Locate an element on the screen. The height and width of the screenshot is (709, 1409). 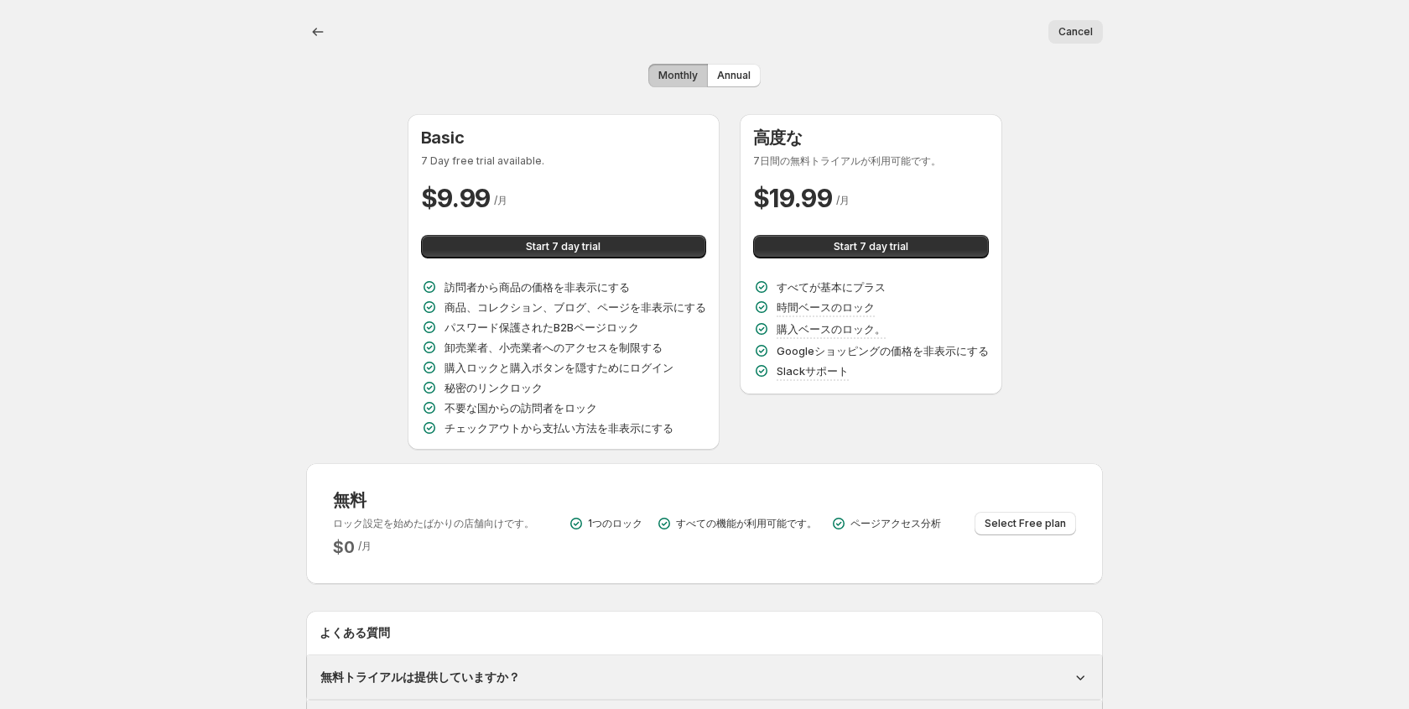
p: すべての機能が利用可能です。 is located at coordinates (746, 523).